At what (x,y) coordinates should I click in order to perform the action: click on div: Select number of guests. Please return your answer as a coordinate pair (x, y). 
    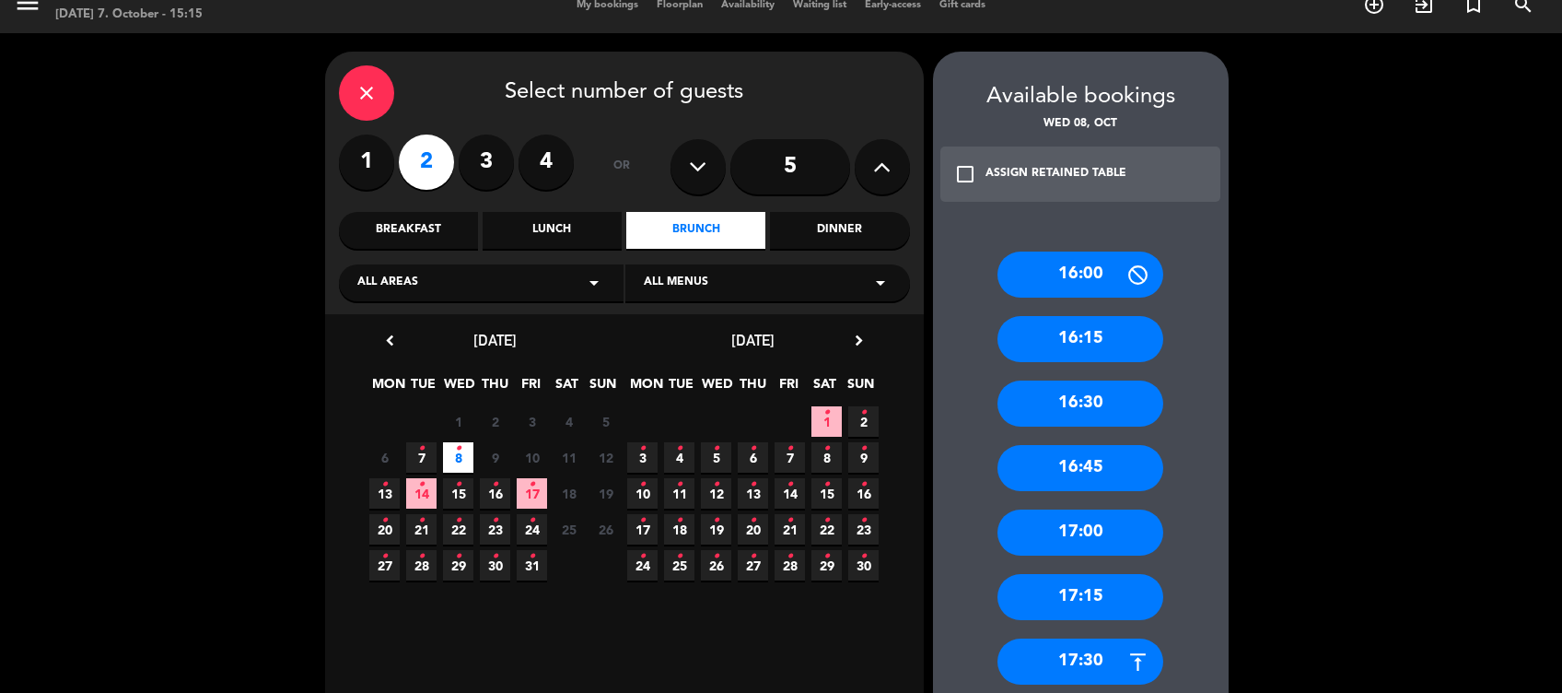
    Looking at the image, I should click on (625, 93).